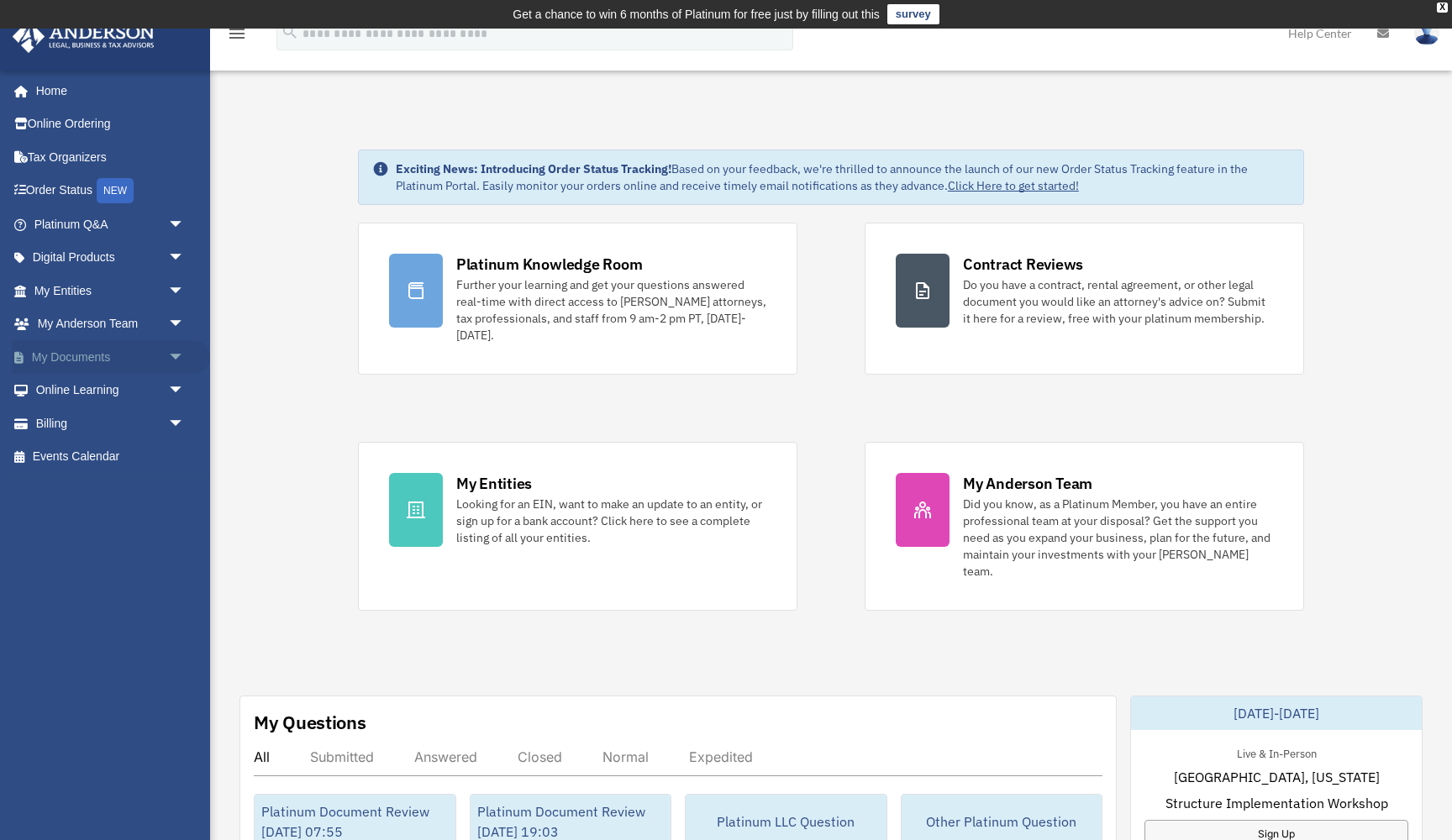 This screenshot has height=840, width=1452. Describe the element at coordinates (696, 14) in the screenshot. I see `div: Get a chance to win 6 months of Platinum for free just by filling out this` at that location.